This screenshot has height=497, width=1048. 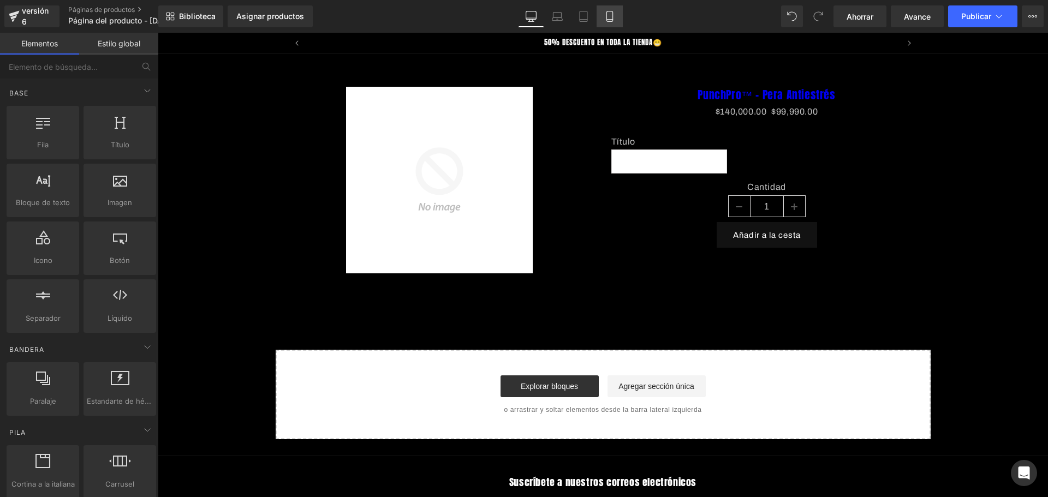 What do you see at coordinates (270, 16) in the screenshot?
I see `font: Asignar productos` at bounding box center [270, 16].